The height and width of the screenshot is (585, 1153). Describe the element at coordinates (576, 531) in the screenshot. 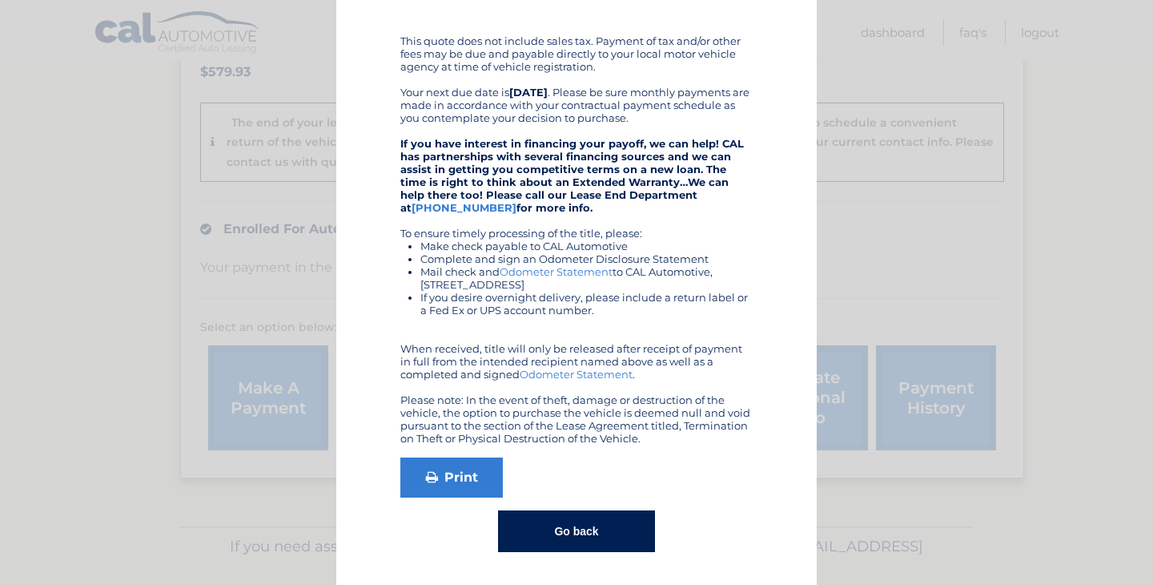

I see `button: Go back` at that location.